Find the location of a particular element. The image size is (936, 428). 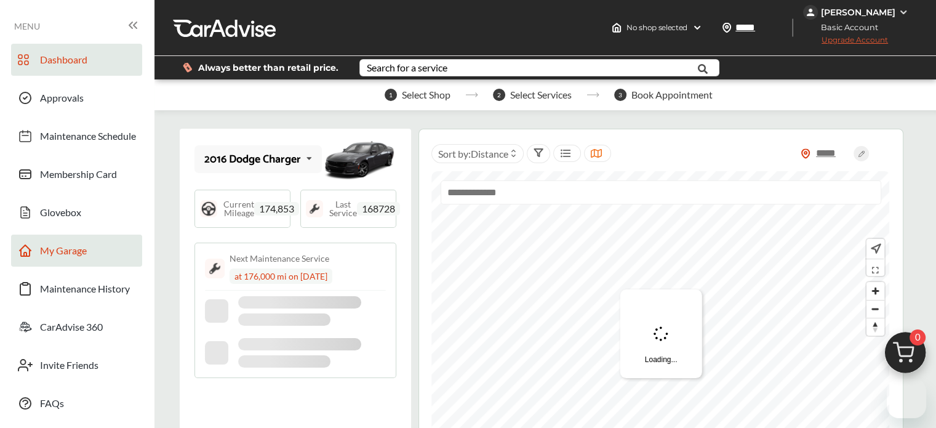

img: header-divider.bc55588e.svg is located at coordinates (792, 28).